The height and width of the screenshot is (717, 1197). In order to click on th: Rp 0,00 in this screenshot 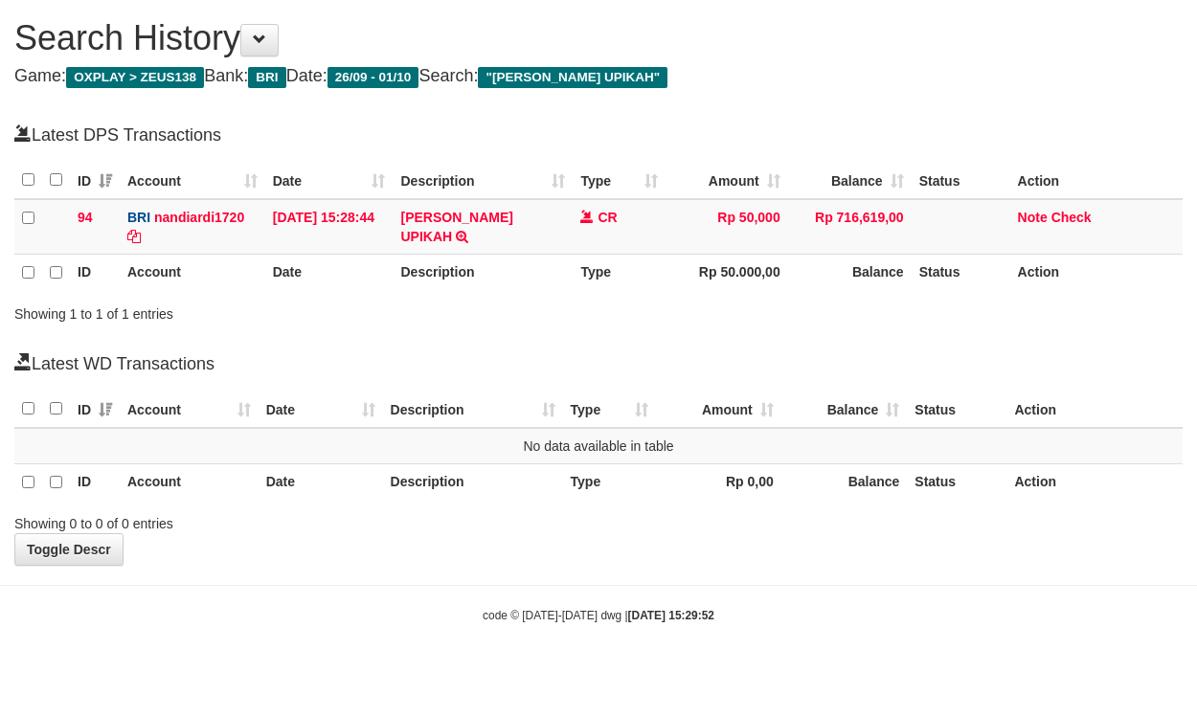, I will do `click(718, 482)`.